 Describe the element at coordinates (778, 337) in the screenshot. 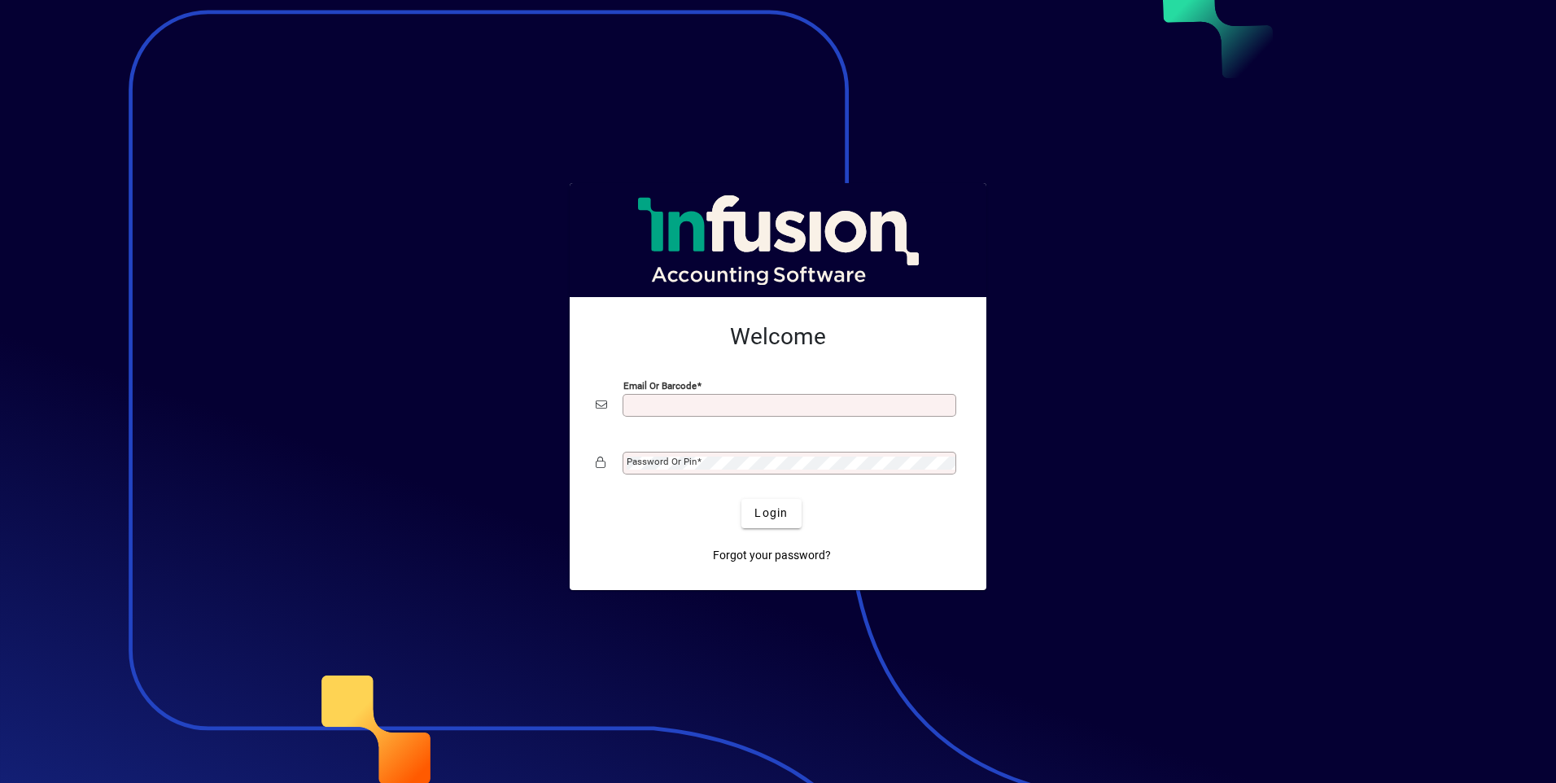

I see `h2: Welcome` at that location.